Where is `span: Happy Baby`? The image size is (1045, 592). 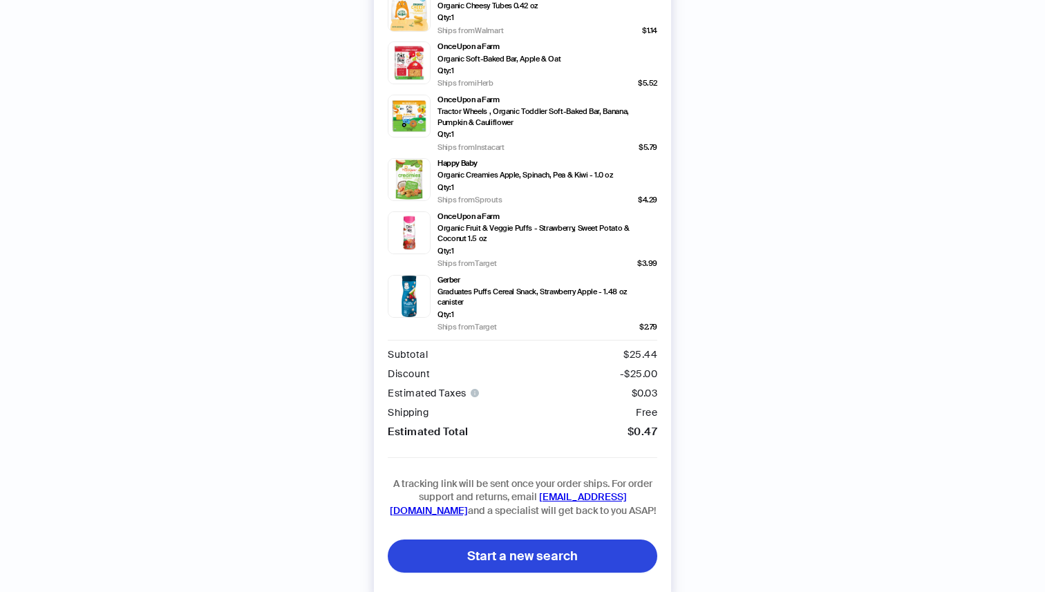
span: Happy Baby is located at coordinates (457, 163).